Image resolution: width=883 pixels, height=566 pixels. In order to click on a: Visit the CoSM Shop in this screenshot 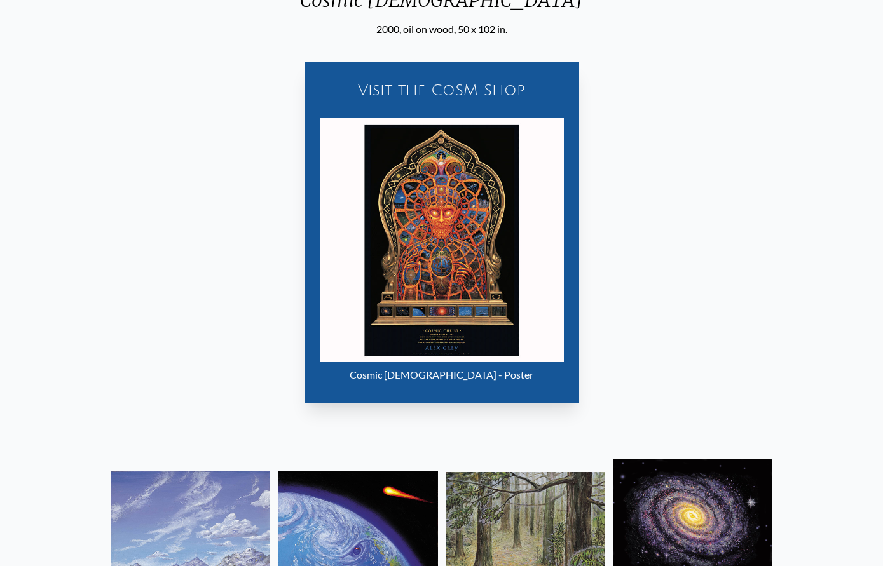, I will do `click(442, 90)`.